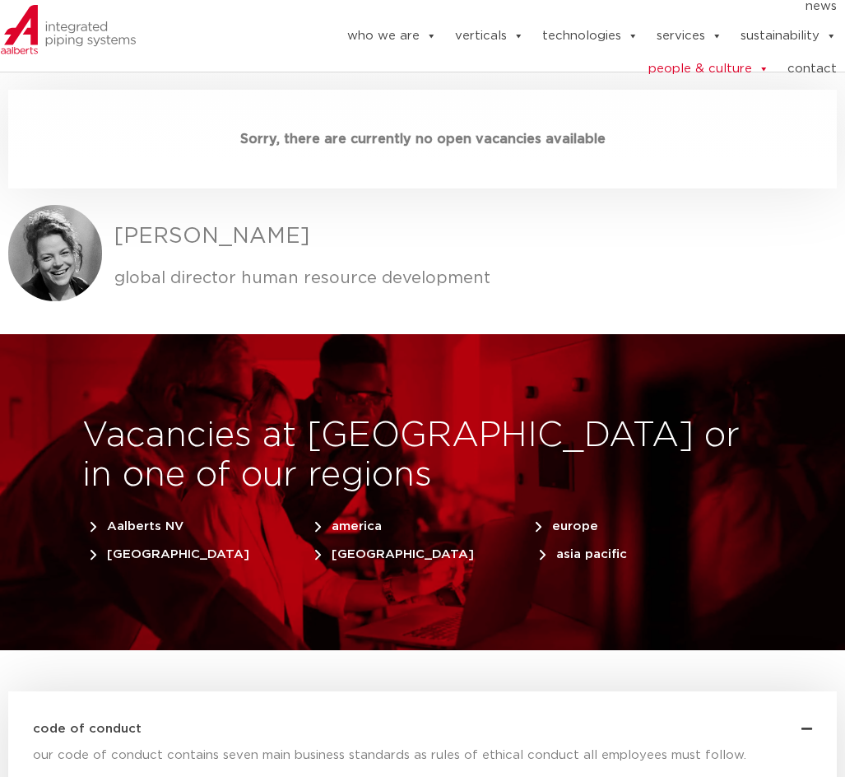 Image resolution: width=845 pixels, height=777 pixels. What do you see at coordinates (490, 36) in the screenshot?
I see `a: verticals` at bounding box center [490, 36].